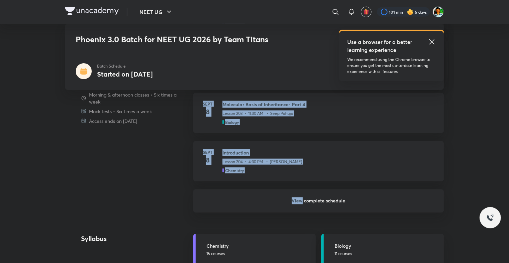 This screenshot has height=263, width=509. Describe the element at coordinates (206, 39) in the screenshot. I see `h1: Phoenix 3.0 Batch for NEET UG 2026 by Team Titans` at that location.